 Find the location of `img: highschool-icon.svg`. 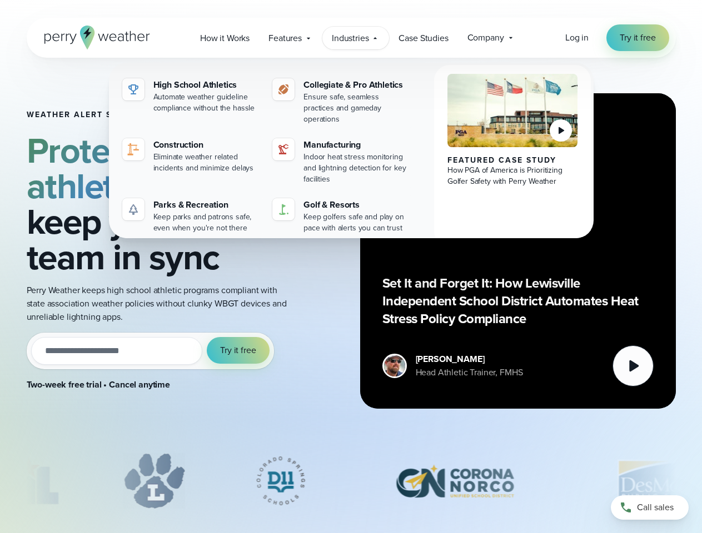

img: highschool-icon.svg is located at coordinates (133, 89).